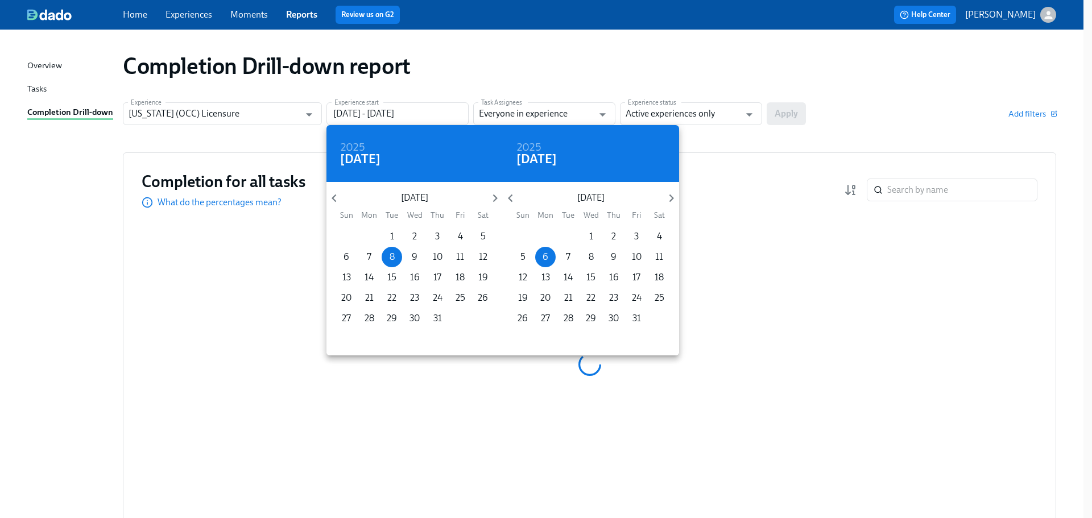  Describe the element at coordinates (369, 278) in the screenshot. I see `button: 14` at that location.